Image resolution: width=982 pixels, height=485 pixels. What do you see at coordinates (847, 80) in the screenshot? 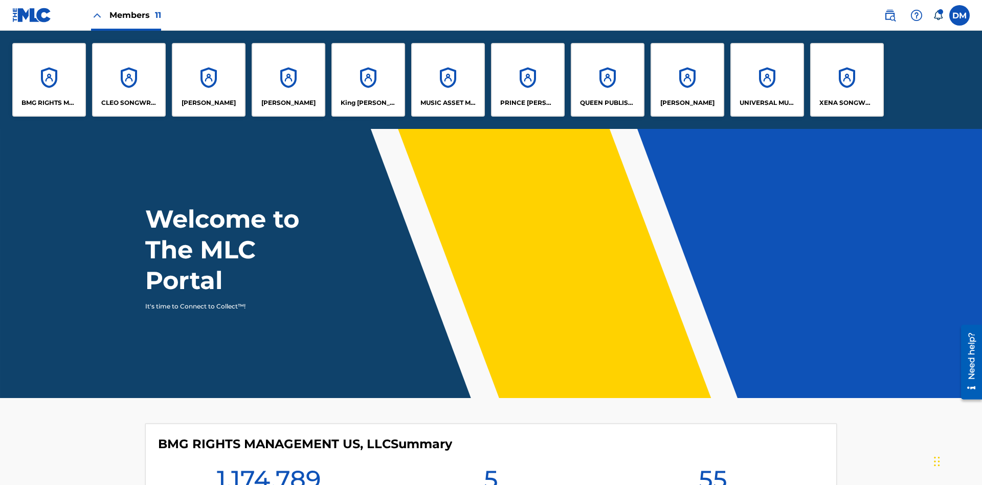
I see `a: AccountsXENA SONGWRITER` at bounding box center [847, 80].